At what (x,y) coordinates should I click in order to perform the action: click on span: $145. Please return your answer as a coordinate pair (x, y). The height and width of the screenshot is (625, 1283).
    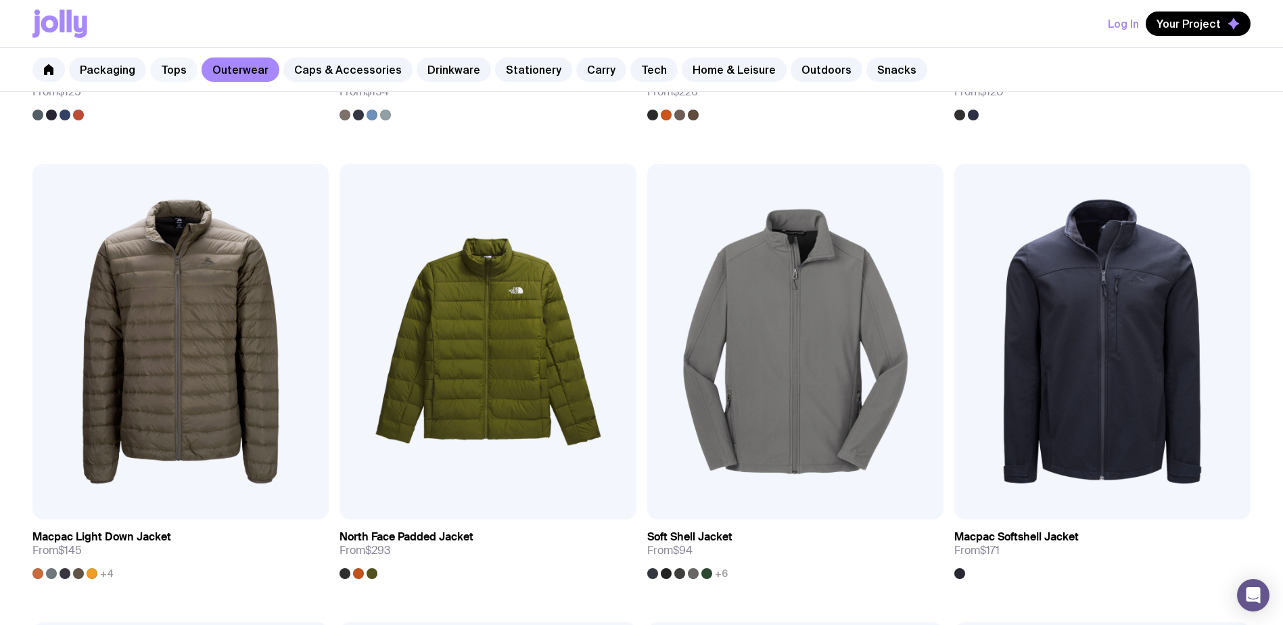
    Looking at the image, I should click on (70, 550).